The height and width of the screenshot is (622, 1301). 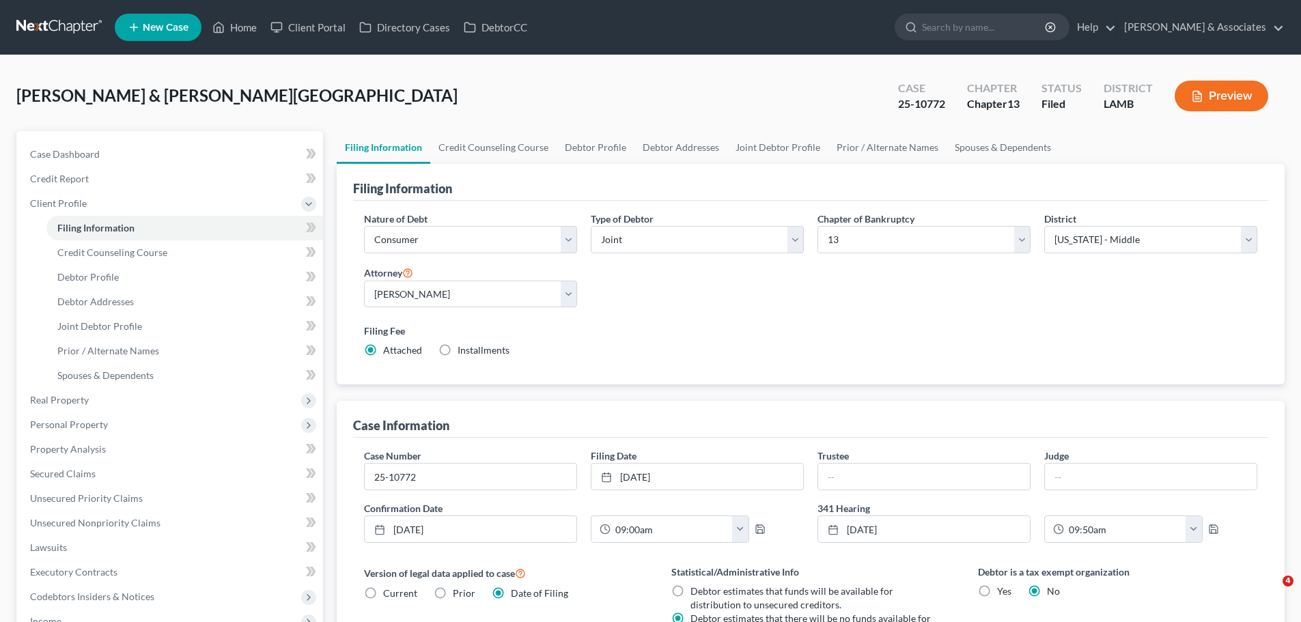 What do you see at coordinates (1004, 591) in the screenshot?
I see `span: Yes` at bounding box center [1004, 591].